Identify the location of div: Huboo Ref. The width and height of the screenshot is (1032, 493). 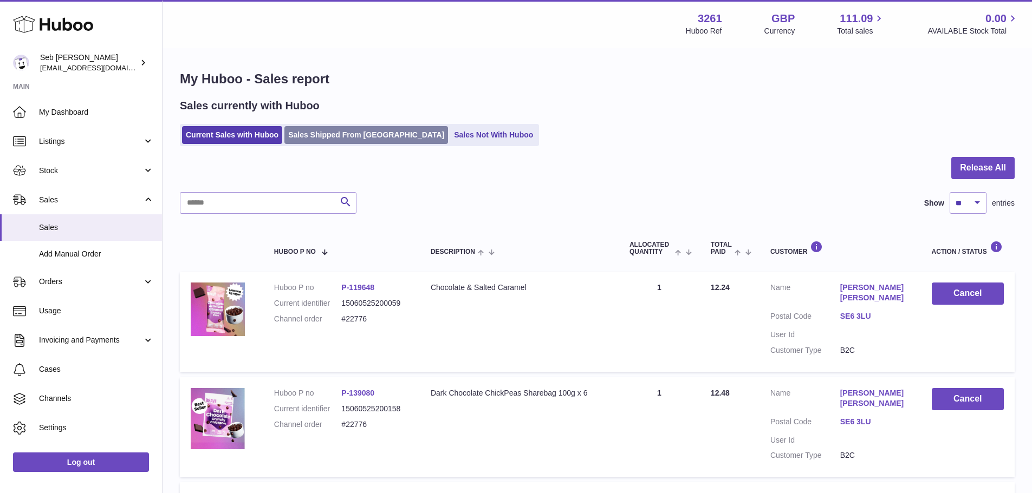
(704, 31).